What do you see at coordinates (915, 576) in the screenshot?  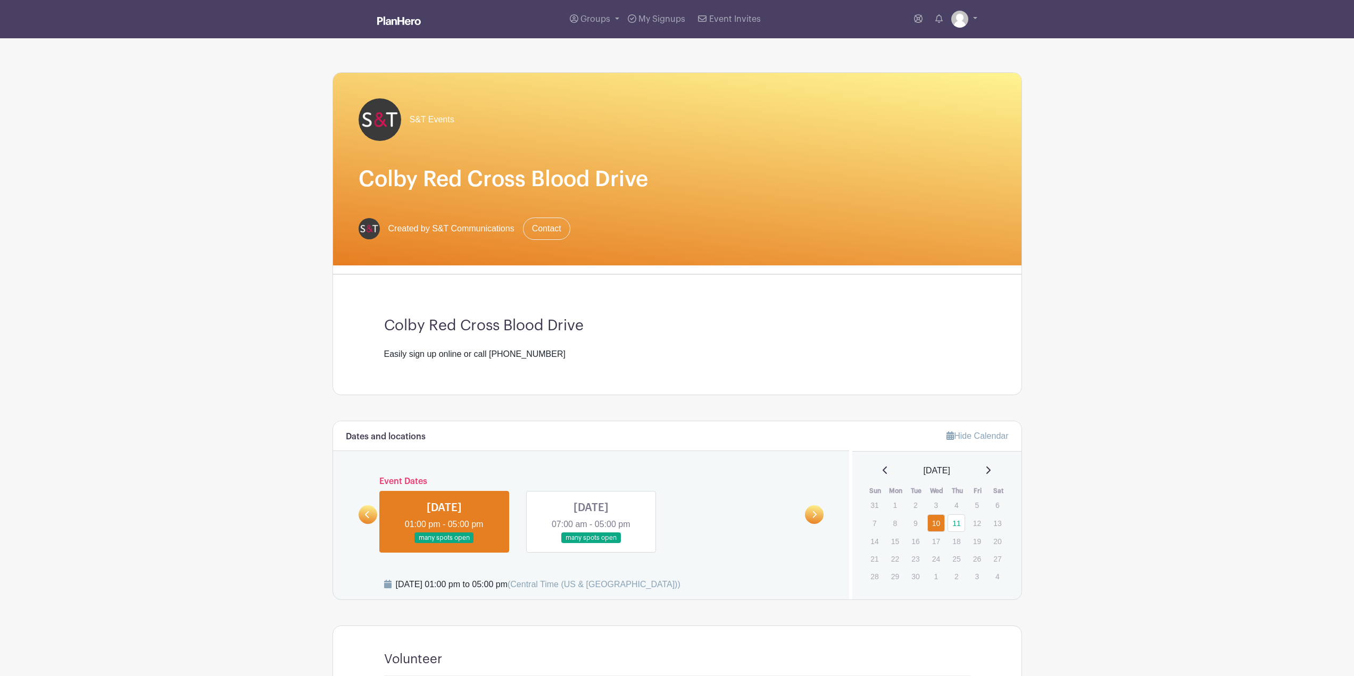 I see `p: 30` at bounding box center [915, 576].